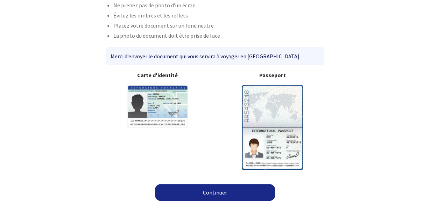 This screenshot has width=430, height=205. Describe the element at coordinates (219, 36) in the screenshot. I see `li: La photo du document doit être prise de face` at that location.